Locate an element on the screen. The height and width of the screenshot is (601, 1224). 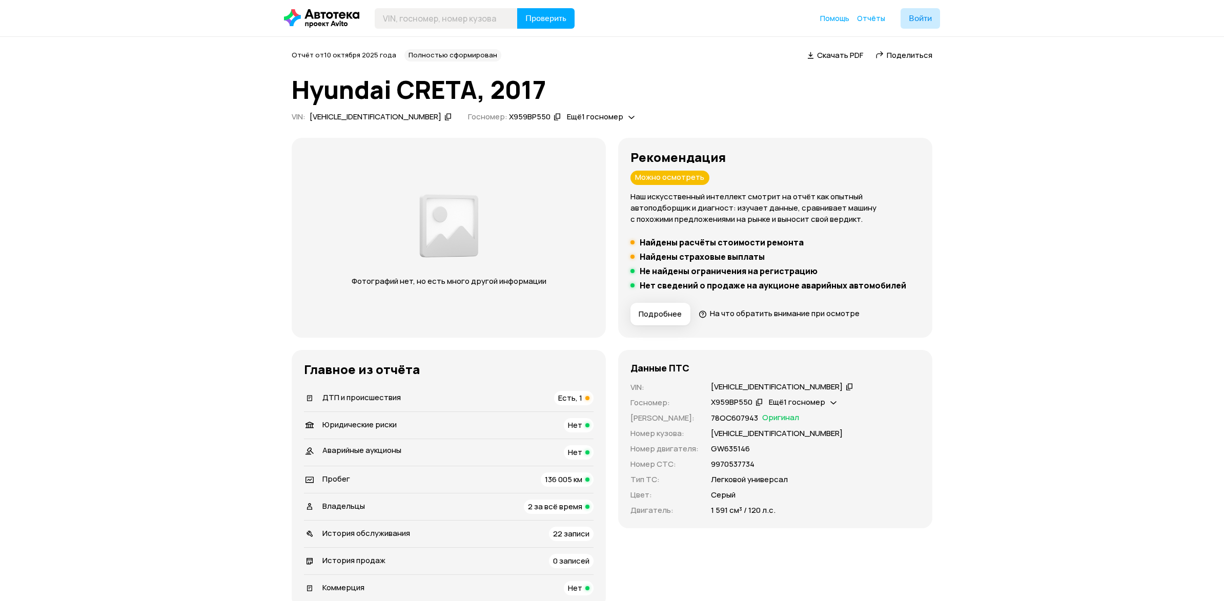
span: 136 005 км is located at coordinates (563, 479).